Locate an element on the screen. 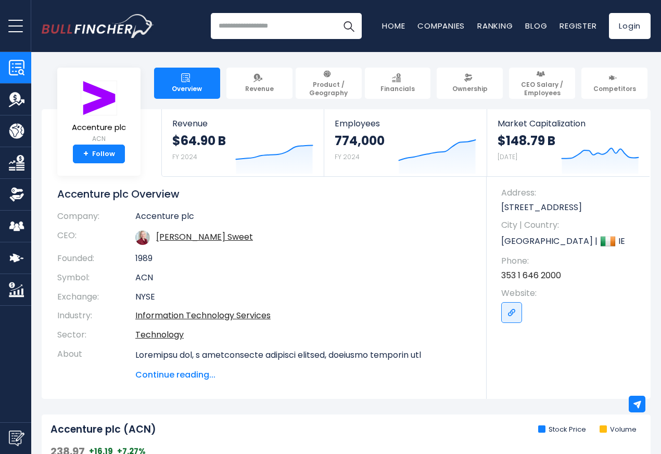  a: Financials is located at coordinates (398, 83).